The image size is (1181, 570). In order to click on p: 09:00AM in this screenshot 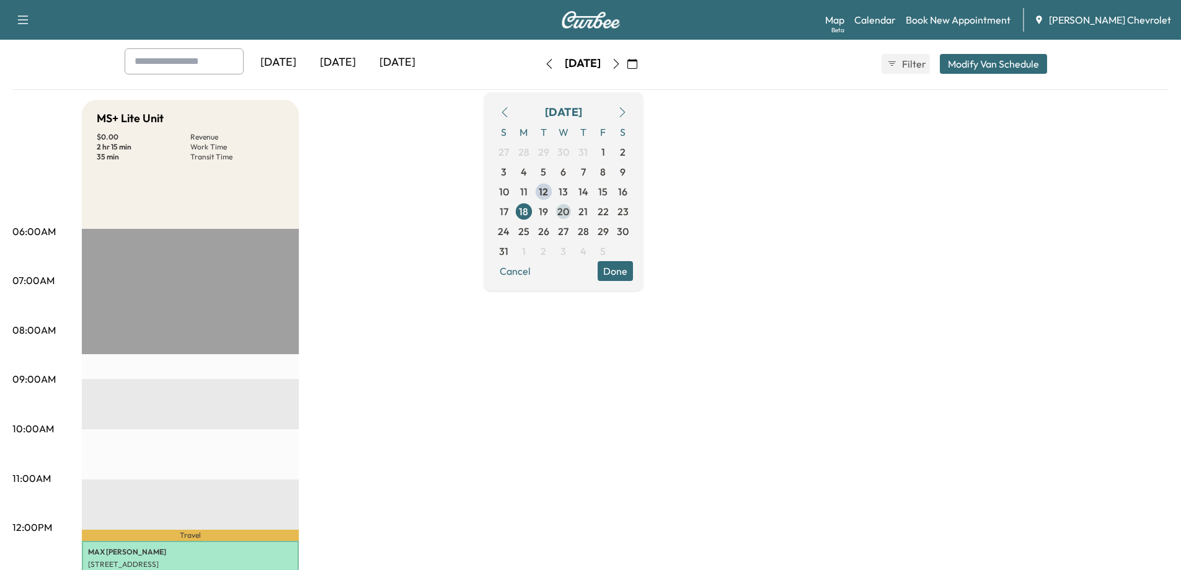, I will do `click(34, 379)`.